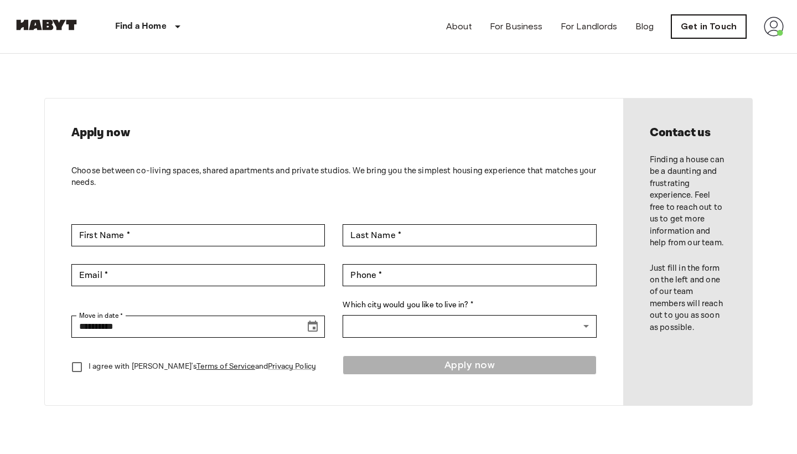 The width and height of the screenshot is (797, 454). I want to click on a: Get in Touch, so click(708, 27).